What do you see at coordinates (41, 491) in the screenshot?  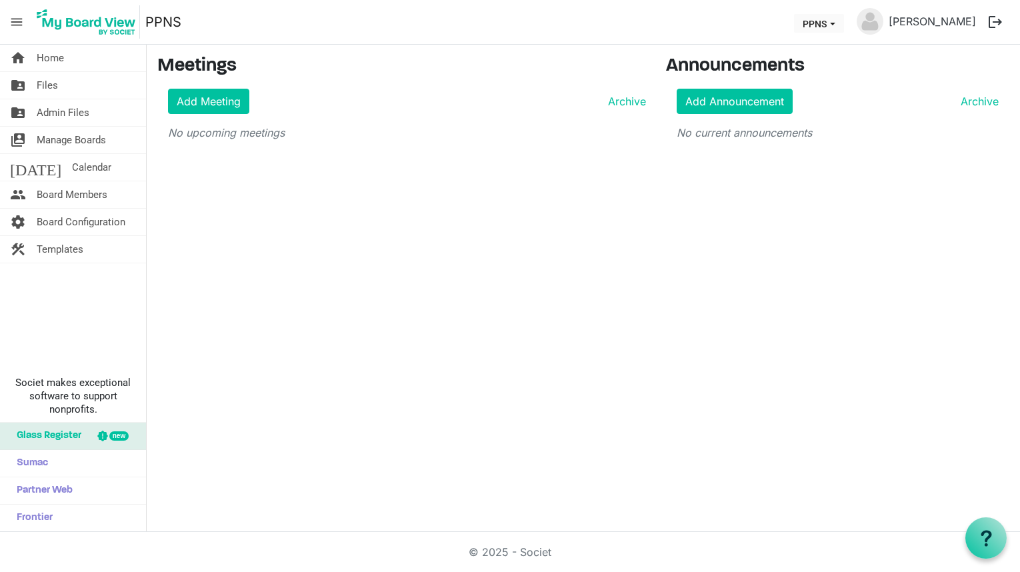 I see `span: Partner Web` at bounding box center [41, 491].